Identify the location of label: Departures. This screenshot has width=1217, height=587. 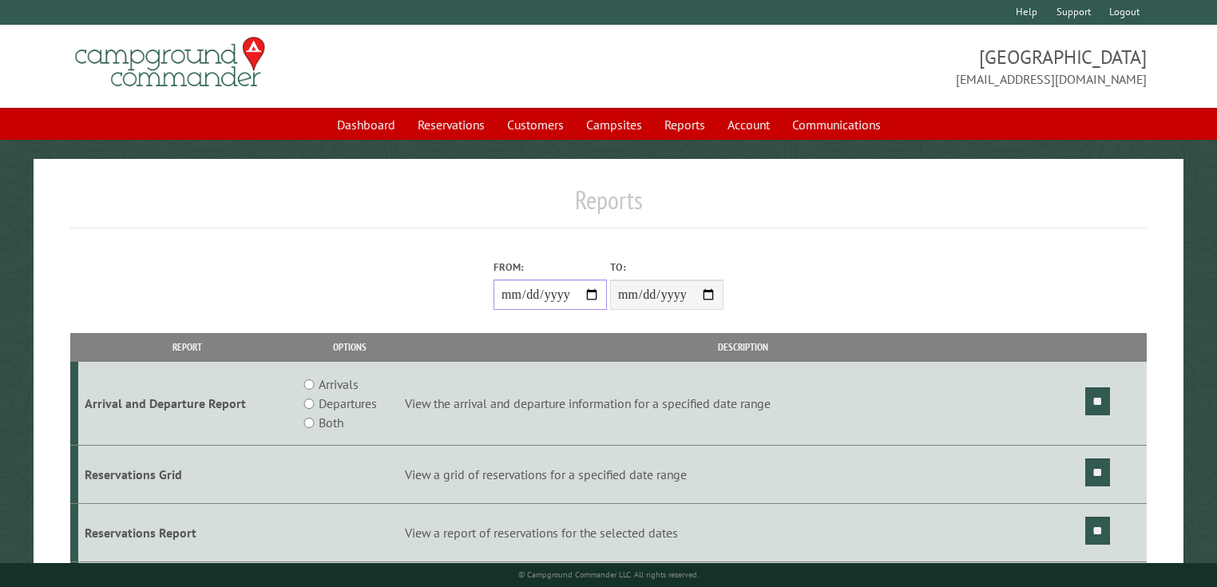
(347, 403).